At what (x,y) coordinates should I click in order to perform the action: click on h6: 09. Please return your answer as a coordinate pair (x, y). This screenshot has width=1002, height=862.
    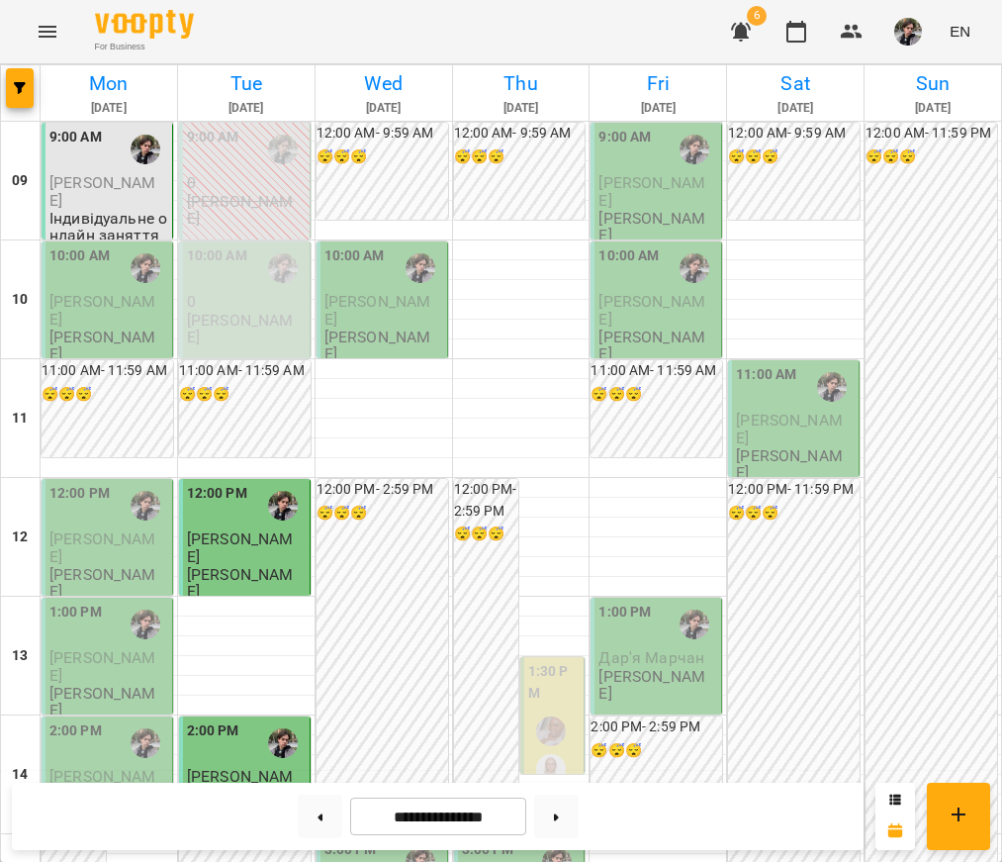
    Looking at the image, I should click on (20, 181).